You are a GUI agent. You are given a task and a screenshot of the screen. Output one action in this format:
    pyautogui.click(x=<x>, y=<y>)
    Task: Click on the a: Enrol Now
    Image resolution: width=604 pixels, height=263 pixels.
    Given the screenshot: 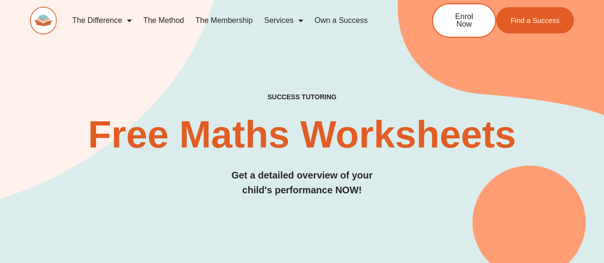 What is the action you would take?
    pyautogui.click(x=464, y=21)
    